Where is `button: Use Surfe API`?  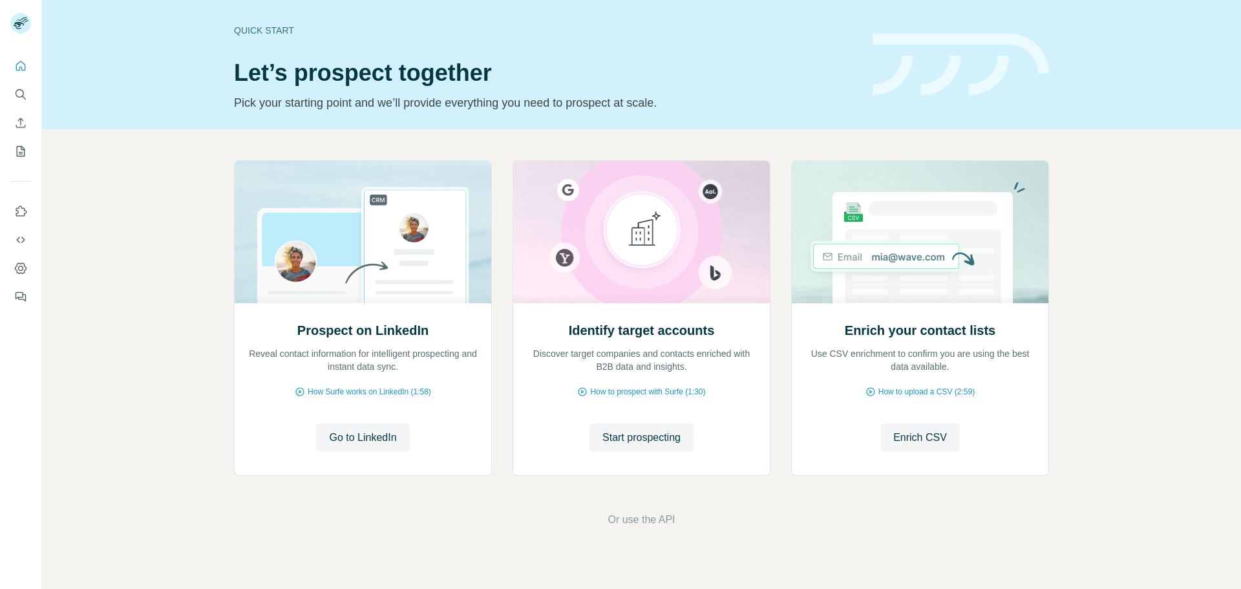
button: Use Surfe API is located at coordinates (21, 240).